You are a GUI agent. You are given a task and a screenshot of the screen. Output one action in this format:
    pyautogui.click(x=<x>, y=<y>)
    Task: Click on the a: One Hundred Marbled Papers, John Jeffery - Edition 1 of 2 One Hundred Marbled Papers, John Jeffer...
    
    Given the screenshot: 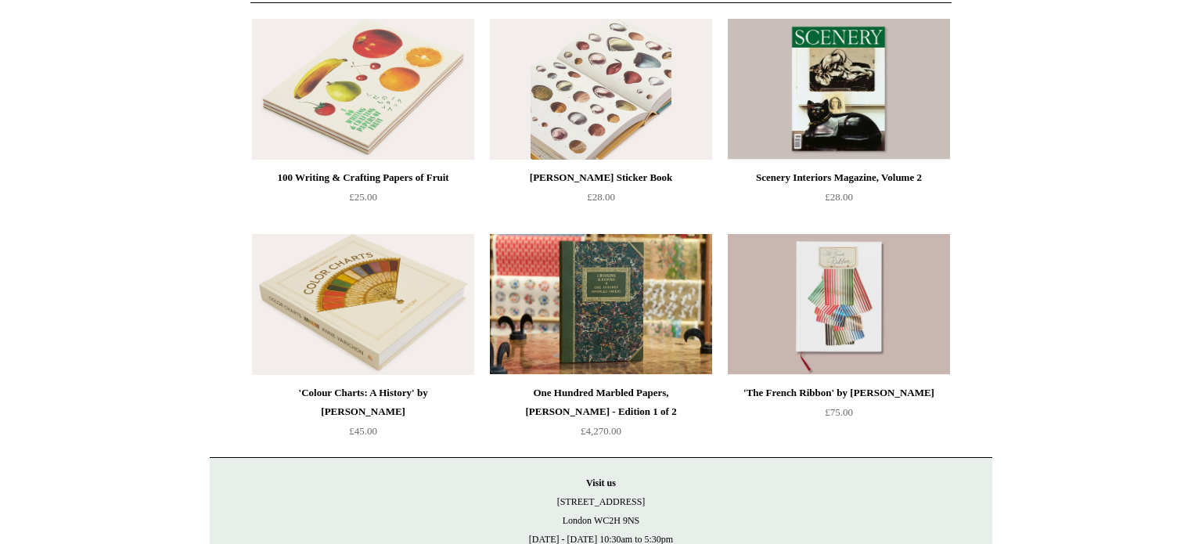 What is the action you would take?
    pyautogui.click(x=601, y=304)
    